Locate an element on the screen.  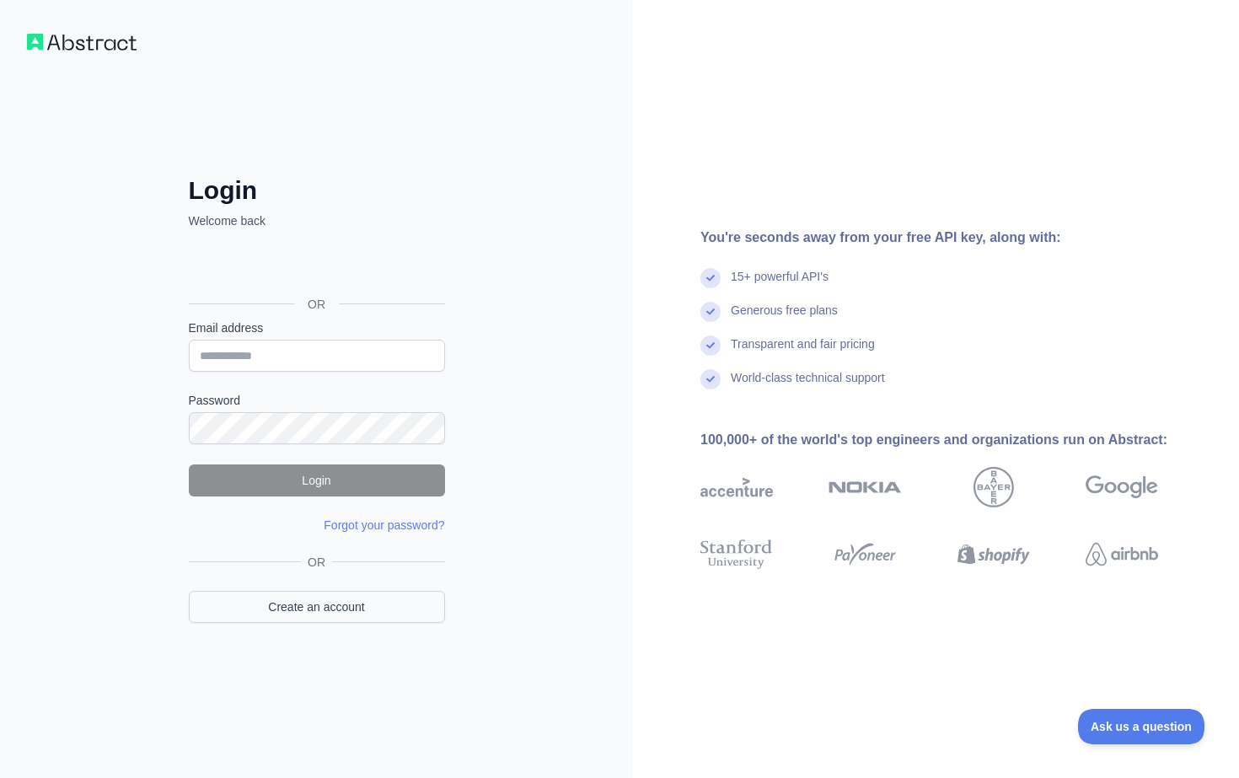
div: 100,000+ of the world's top engineers and organizations run on Abstract: is located at coordinates (956, 440).